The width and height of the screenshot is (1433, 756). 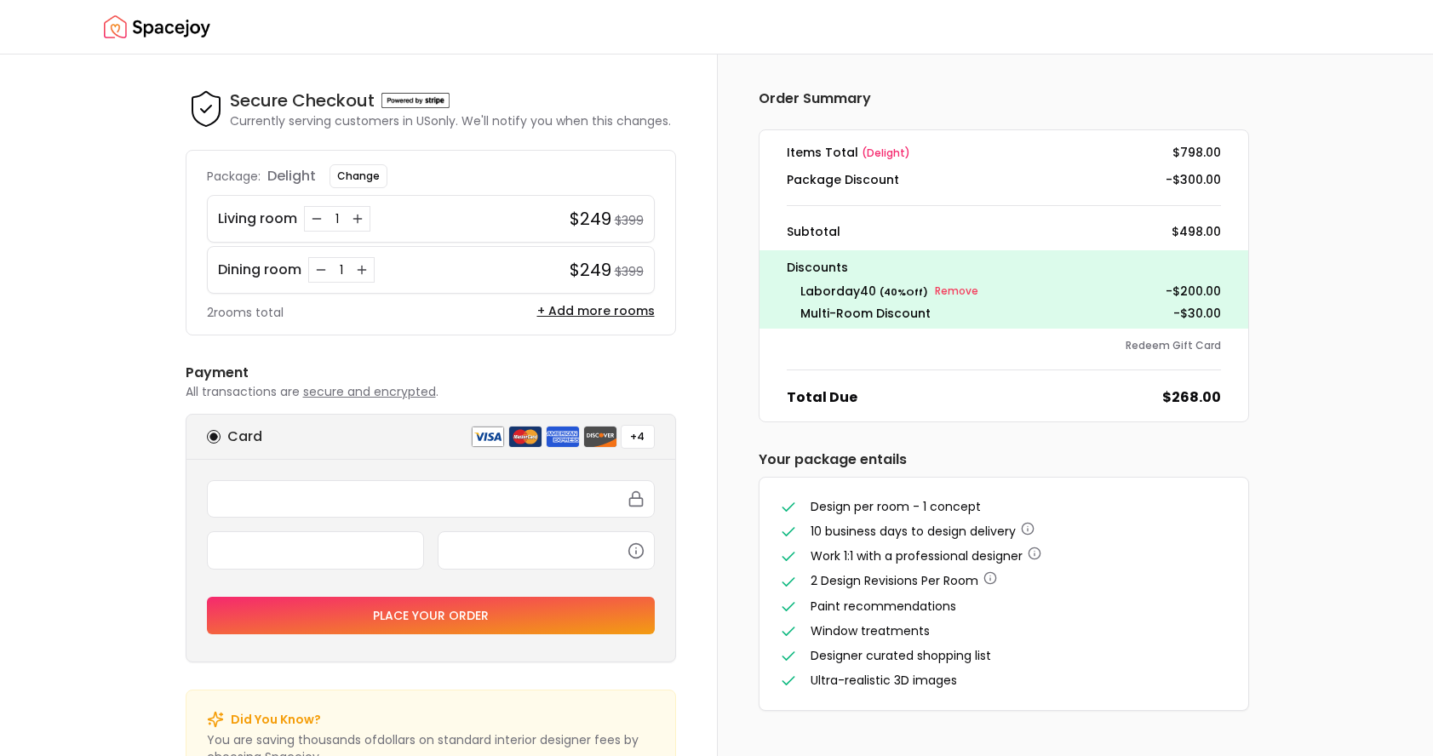 I want to click on img: Powered by stripe, so click(x=416, y=100).